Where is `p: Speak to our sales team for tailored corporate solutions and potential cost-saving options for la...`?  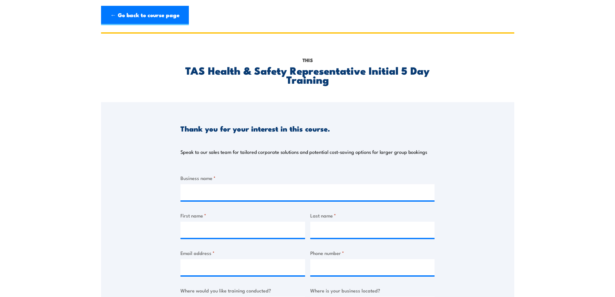
p: Speak to our sales team for tailored corporate solutions and potential cost-saving options for la... is located at coordinates (304, 152).